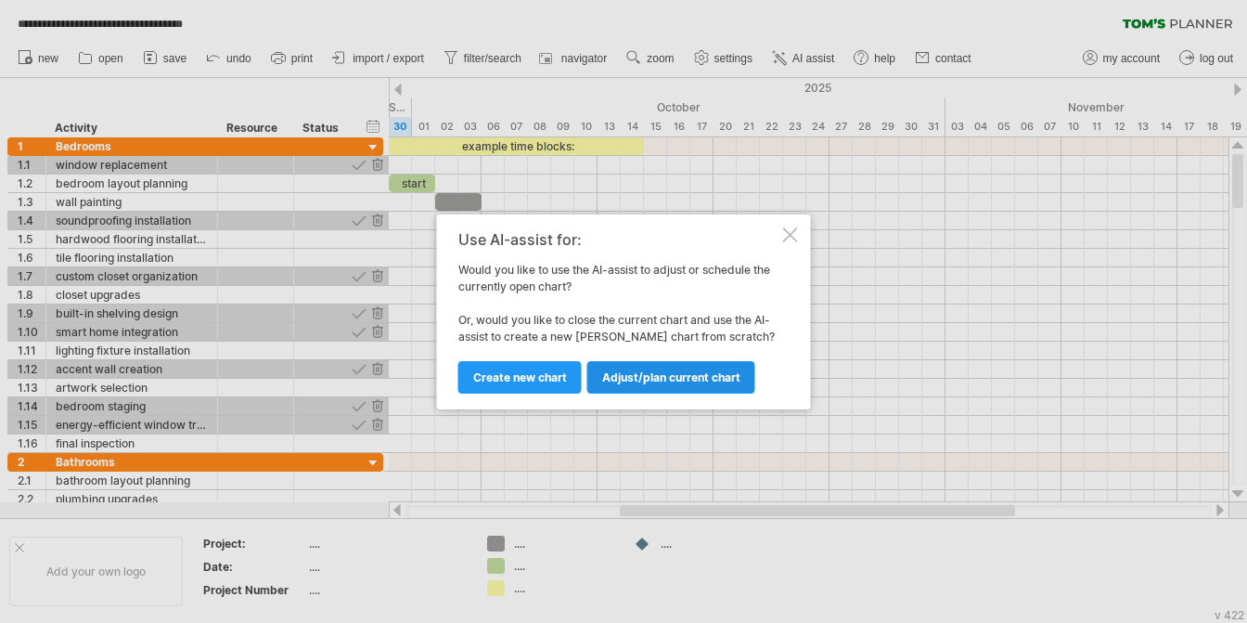  Describe the element at coordinates (520, 377) in the screenshot. I see `a: Create new chart` at that location.